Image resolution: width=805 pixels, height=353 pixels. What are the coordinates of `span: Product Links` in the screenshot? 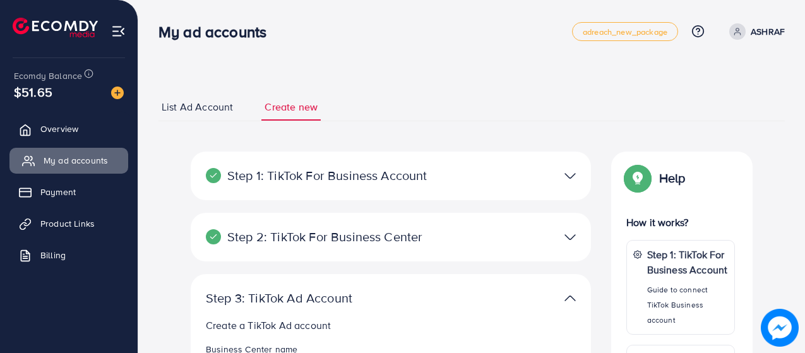 It's located at (68, 224).